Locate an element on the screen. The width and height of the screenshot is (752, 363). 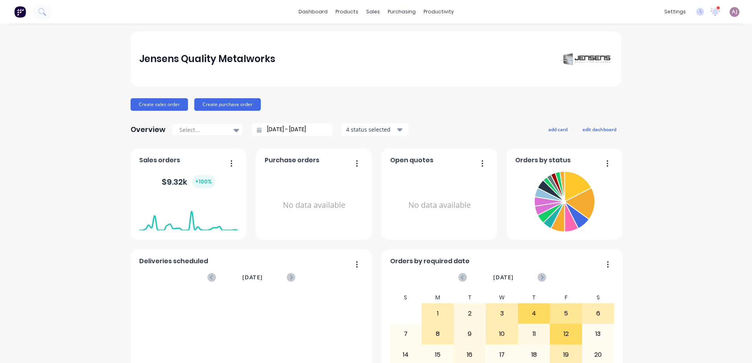
span: Deliveries scheduled is located at coordinates (173, 262).